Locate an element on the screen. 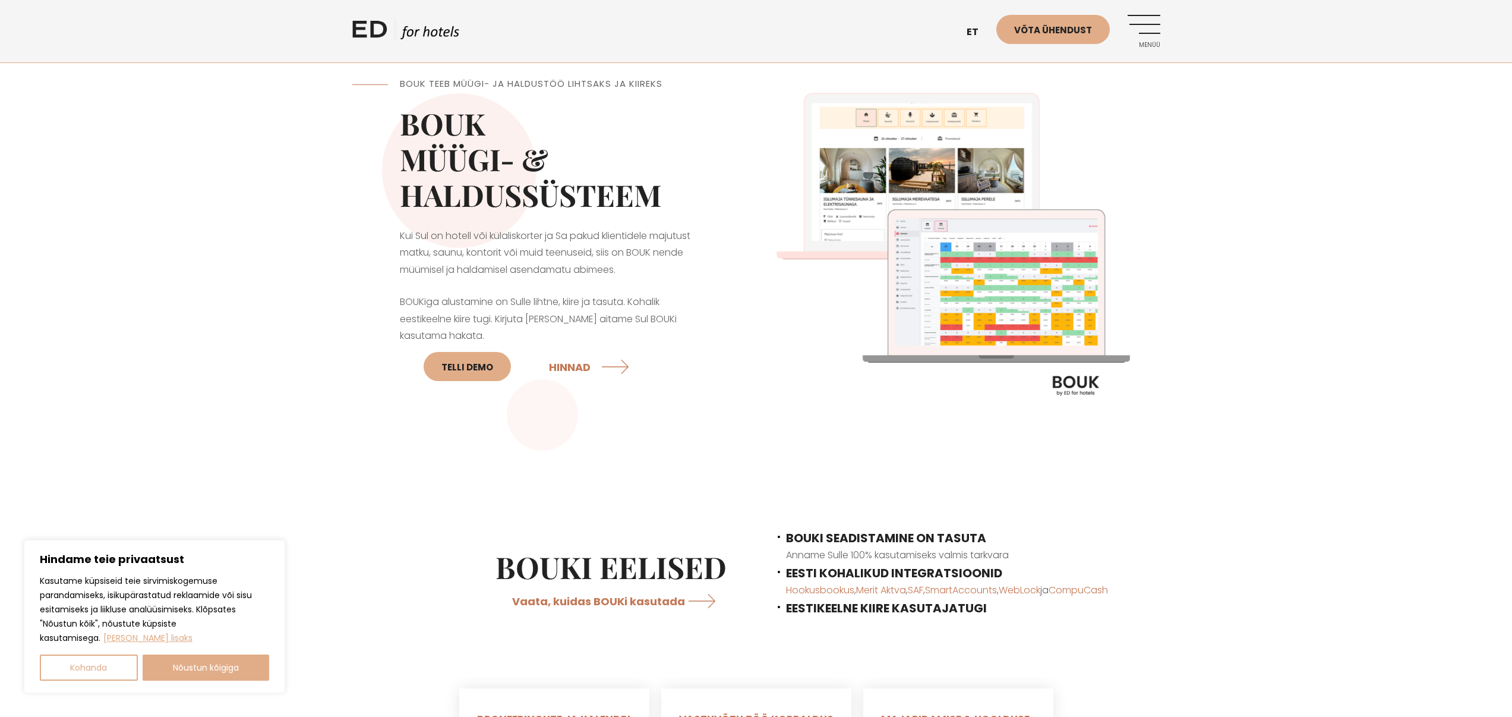 This screenshot has width=1512, height=717. span: BOUKI SEADISTAMINE ON TASUTA is located at coordinates (886, 538).